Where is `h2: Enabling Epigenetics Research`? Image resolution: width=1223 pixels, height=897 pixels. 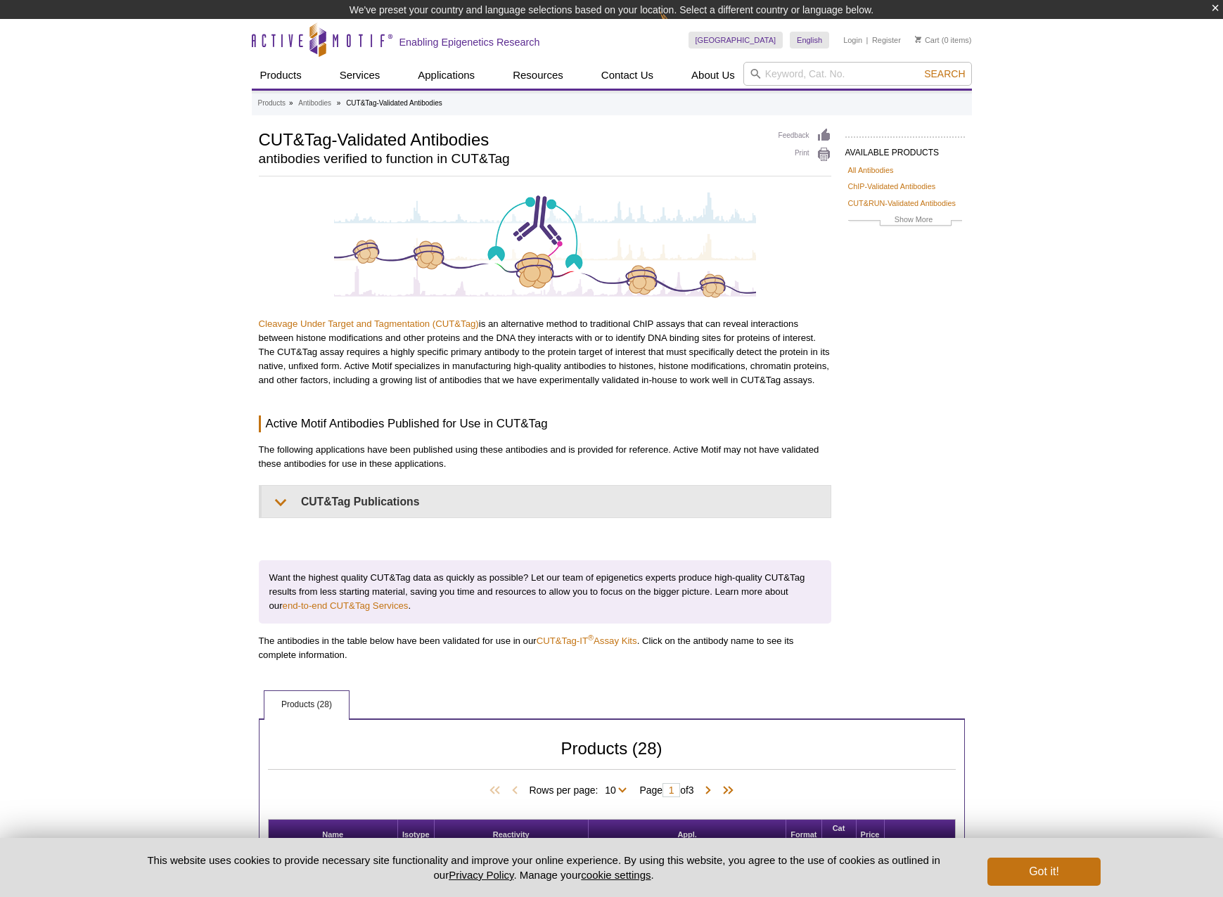 h2: Enabling Epigenetics Research is located at coordinates (470, 42).